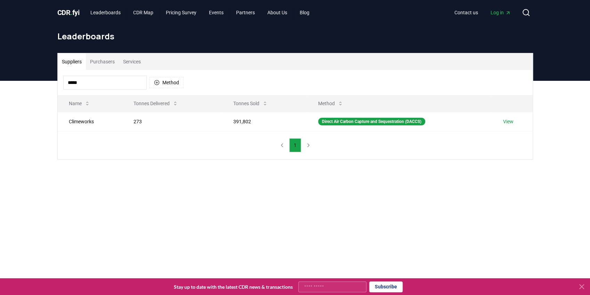  What do you see at coordinates (295, 36) in the screenshot?
I see `h1: Leaderboards` at bounding box center [295, 36].